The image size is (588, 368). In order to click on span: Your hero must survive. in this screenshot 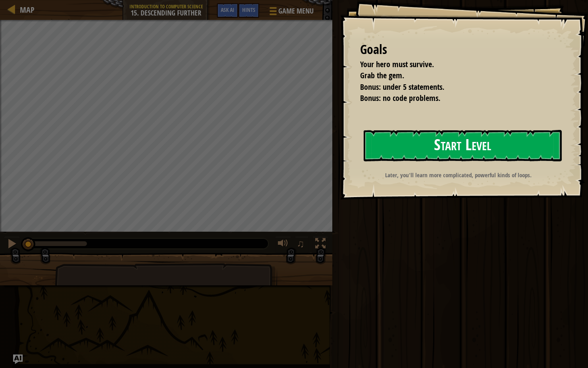, I will do `click(397, 64)`.